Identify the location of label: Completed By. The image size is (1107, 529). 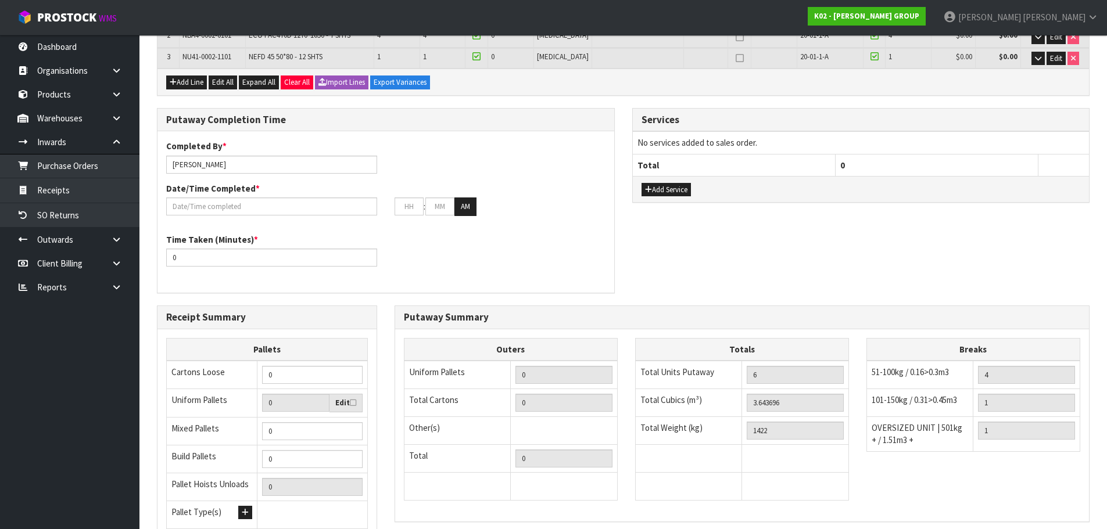
(196, 146).